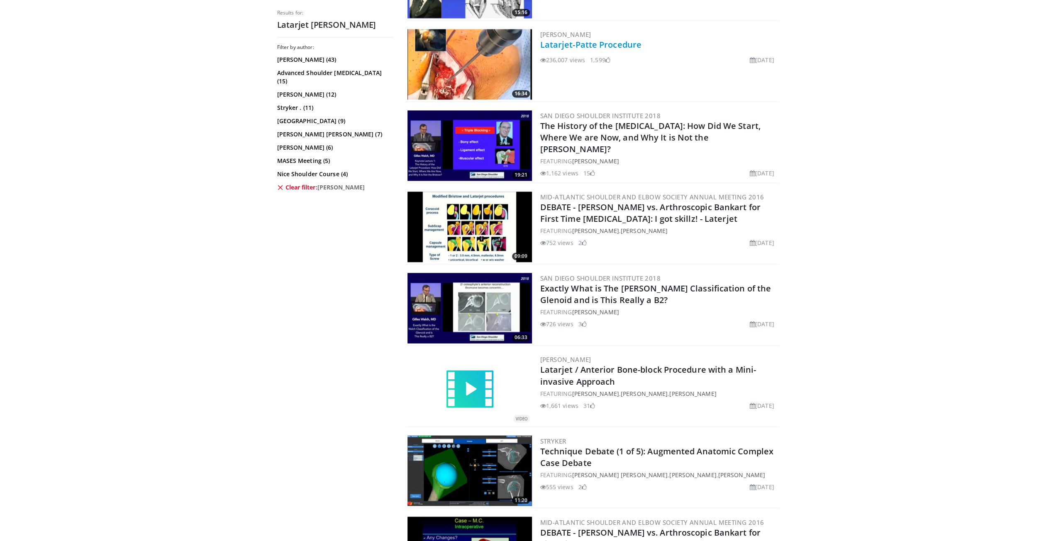  What do you see at coordinates (521, 500) in the screenshot?
I see `span: 11:20` at bounding box center [521, 500].